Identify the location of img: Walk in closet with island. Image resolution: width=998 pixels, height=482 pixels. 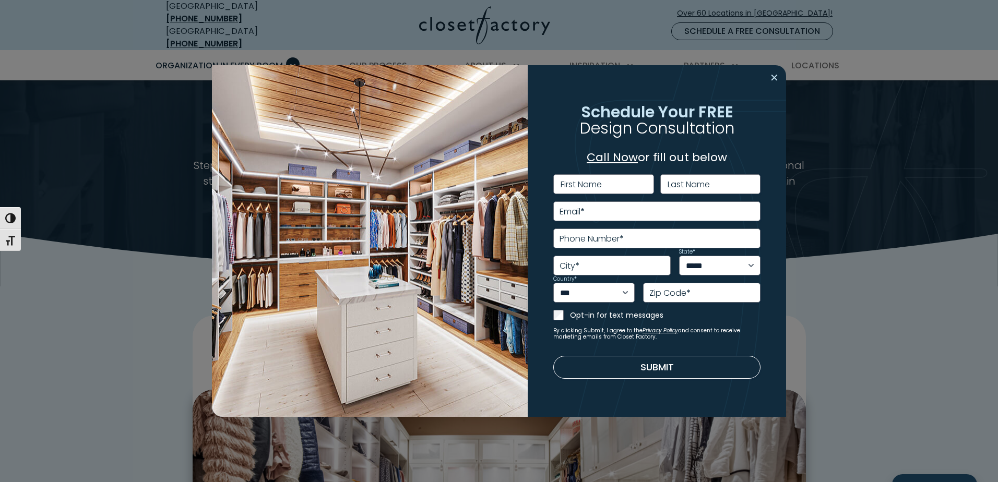
(369, 241).